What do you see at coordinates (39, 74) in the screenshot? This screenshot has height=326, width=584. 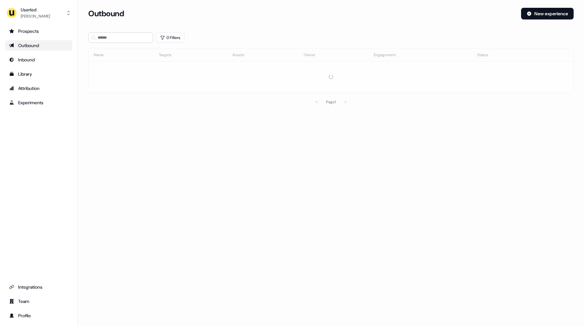 I see `a: Go to templates` at bounding box center [39, 74].